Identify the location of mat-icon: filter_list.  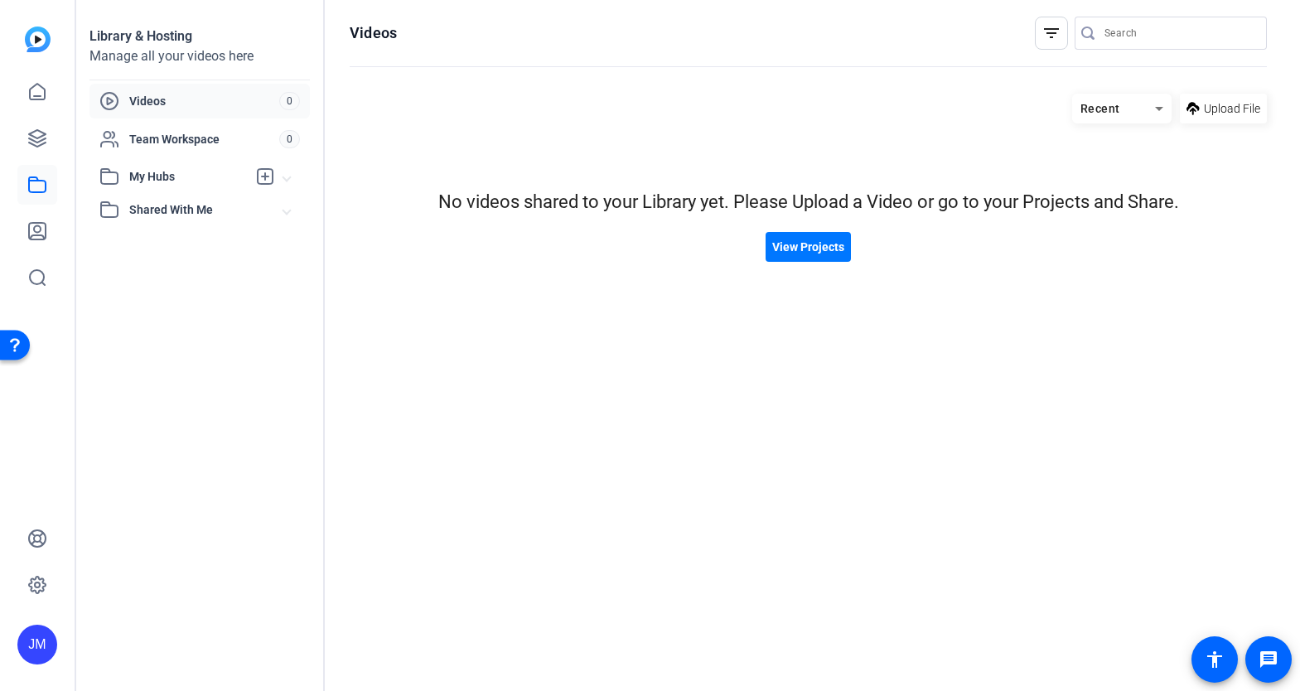
(1051, 33).